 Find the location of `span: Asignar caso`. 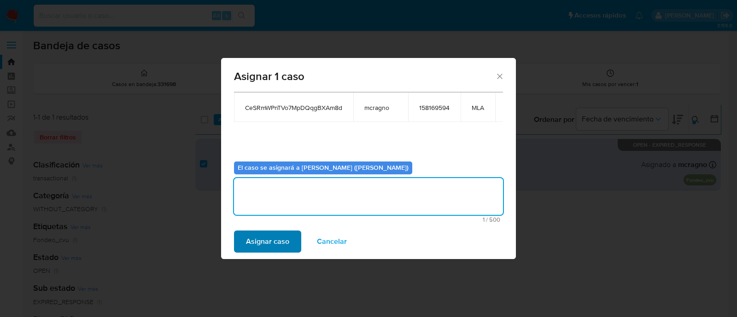

span: Asignar caso is located at coordinates (267, 242).